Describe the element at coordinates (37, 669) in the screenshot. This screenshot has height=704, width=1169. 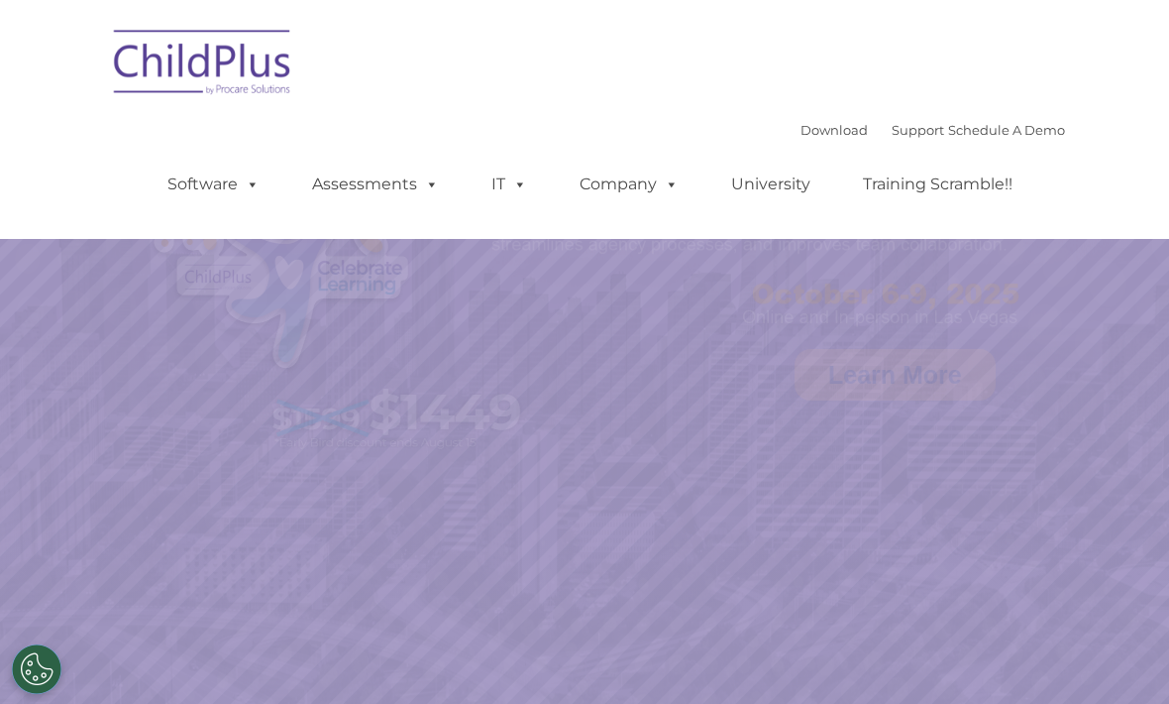
I see `button: Cookies Settings` at that location.